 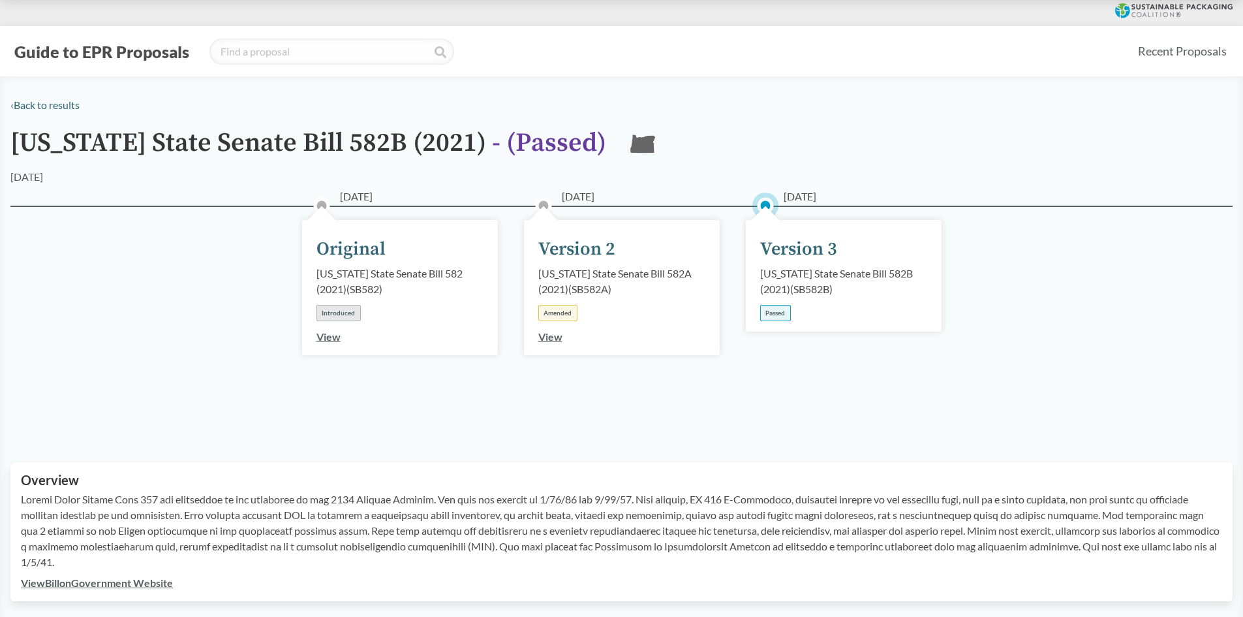 What do you see at coordinates (331, 52) in the screenshot?
I see `input: Find a proposal` at bounding box center [331, 52].